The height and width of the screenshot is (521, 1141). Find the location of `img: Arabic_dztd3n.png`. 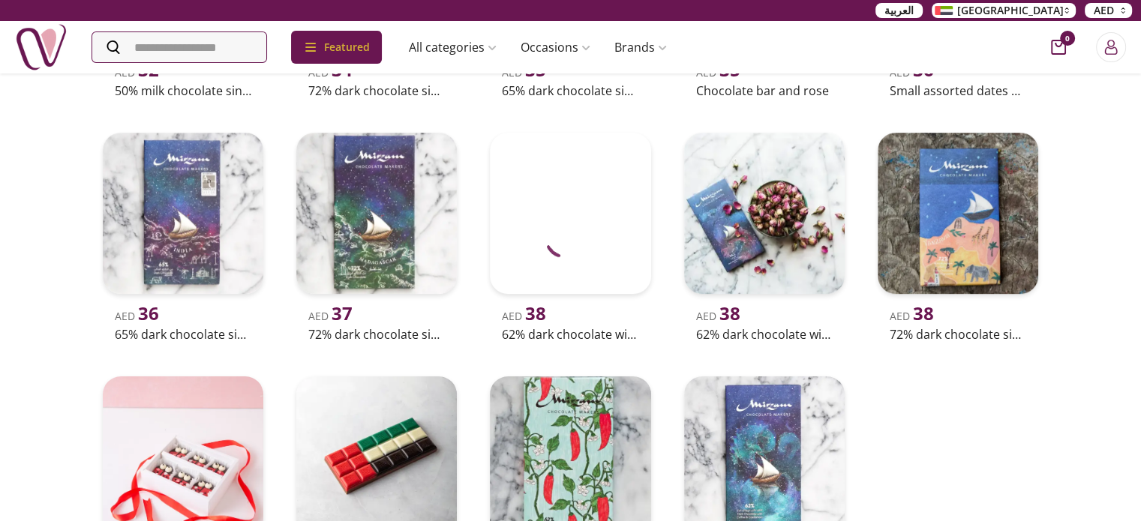

img: Arabic_dztd3n.png is located at coordinates (943, 10).